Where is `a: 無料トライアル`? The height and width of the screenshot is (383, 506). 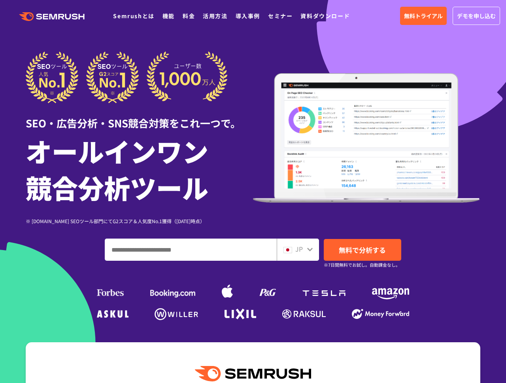 a: 無料トライアル is located at coordinates (424, 16).